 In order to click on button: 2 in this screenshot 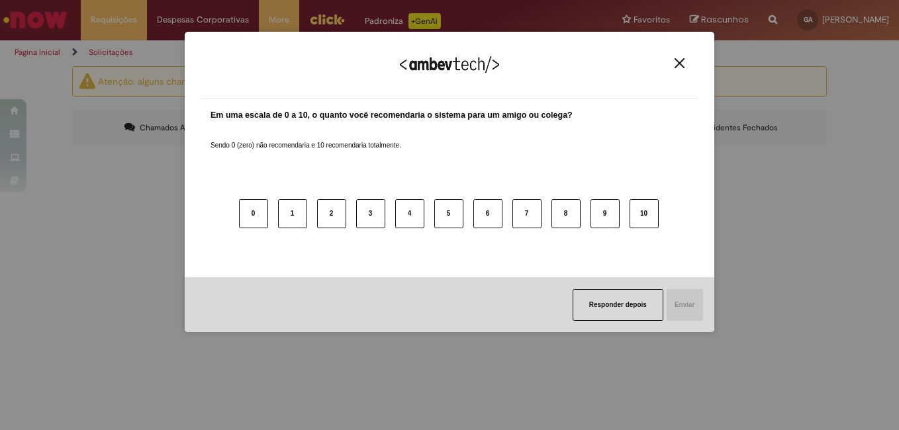, I will do `click(332, 214)`.